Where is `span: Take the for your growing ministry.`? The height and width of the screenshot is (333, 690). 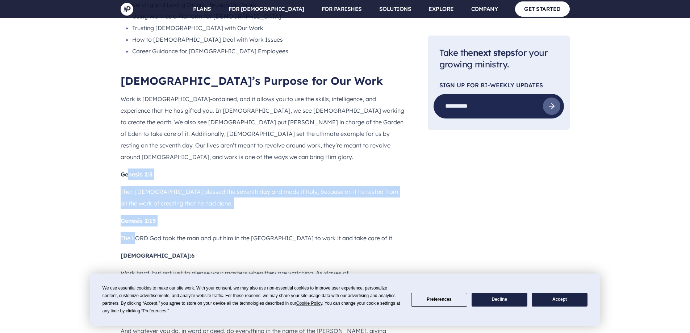
span: Take the for your growing ministry. is located at coordinates (493, 58).